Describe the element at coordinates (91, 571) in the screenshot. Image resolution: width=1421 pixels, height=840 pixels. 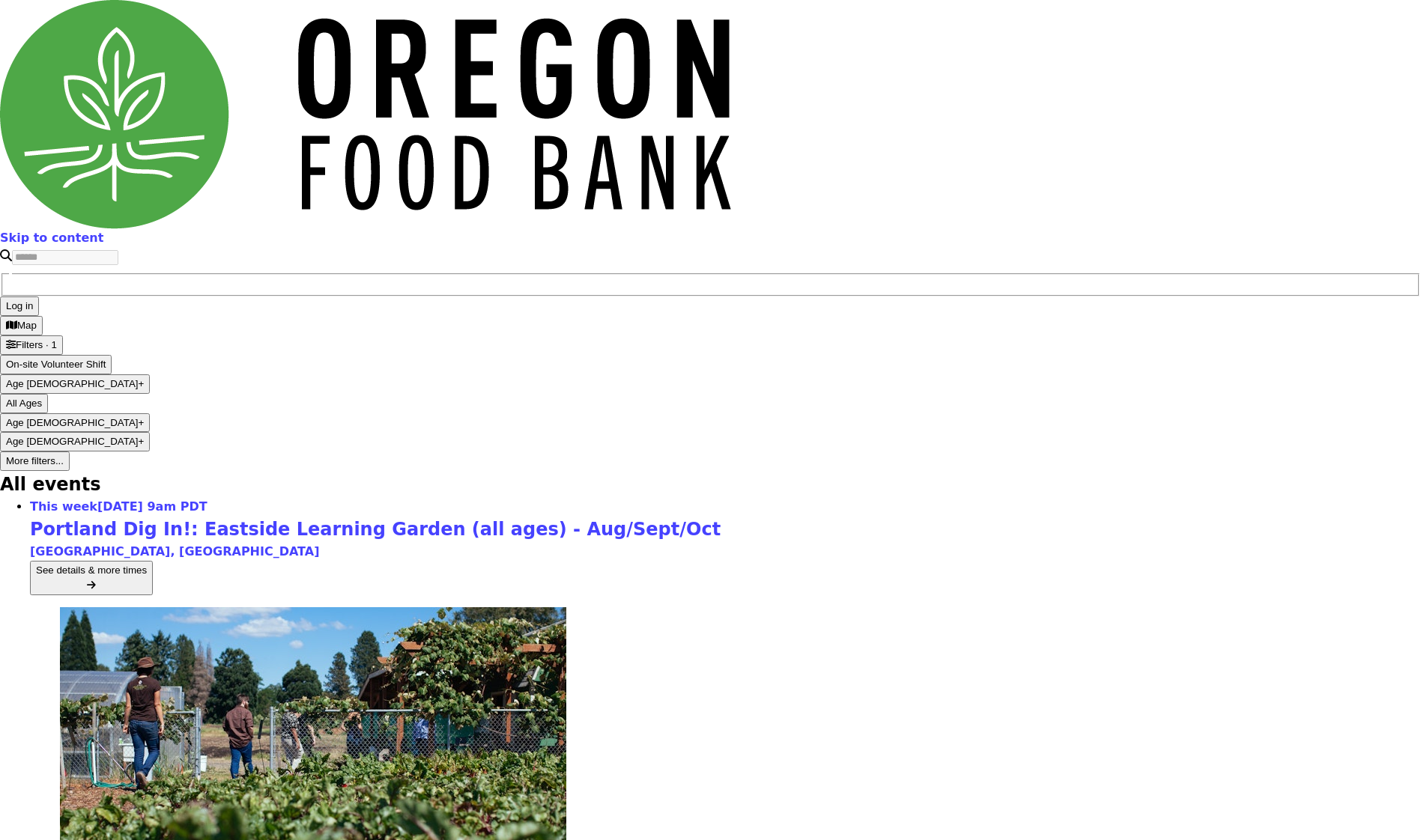
I see `div: See details & more times` at that location.